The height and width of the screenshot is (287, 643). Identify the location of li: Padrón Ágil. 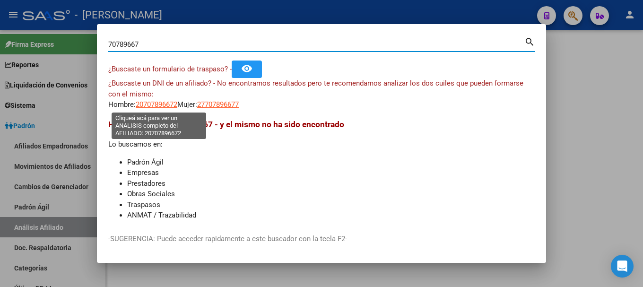
(331, 162).